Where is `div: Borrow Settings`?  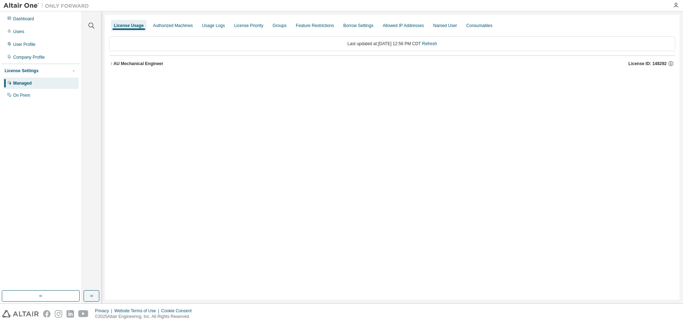 div: Borrow Settings is located at coordinates (358, 26).